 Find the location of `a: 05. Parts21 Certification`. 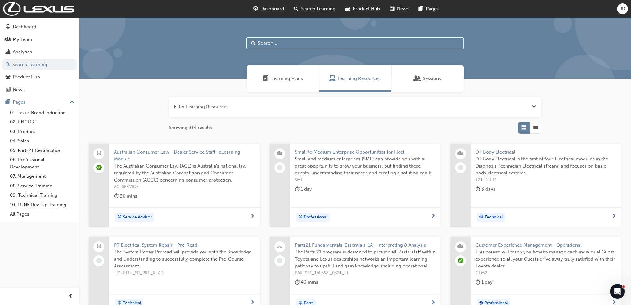

a: 05. Parts21 Certification is located at coordinates (42, 151).